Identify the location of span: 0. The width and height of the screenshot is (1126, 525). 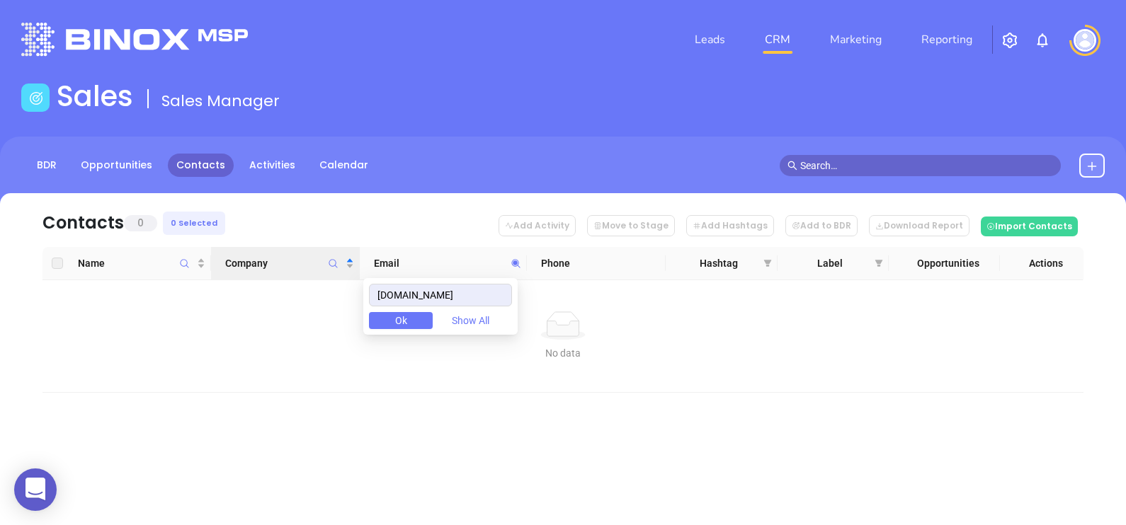
(140, 223).